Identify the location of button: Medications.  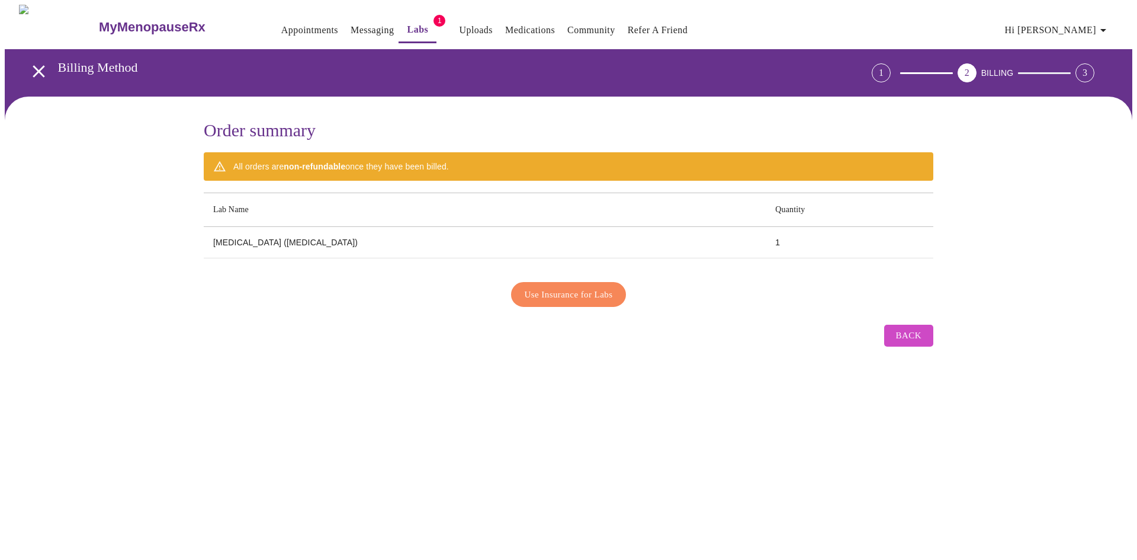
(530, 30).